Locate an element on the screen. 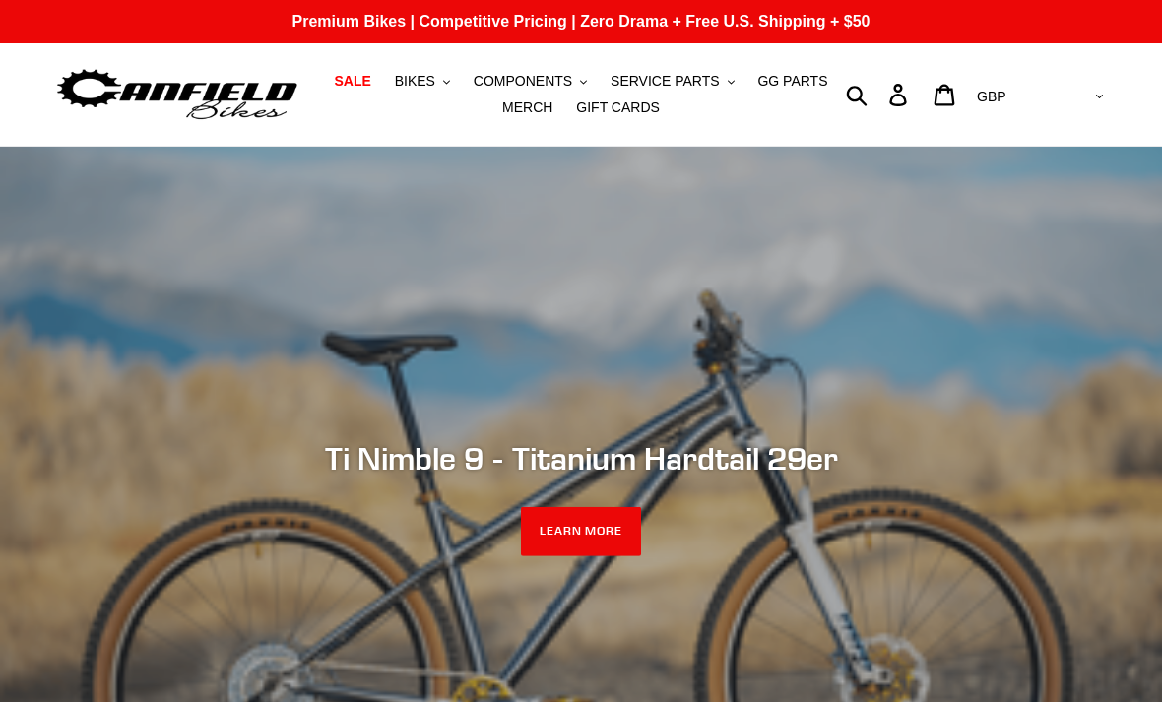  h2: Ti Nimble 9 - Titanium Hardtail 29er is located at coordinates (581, 458).